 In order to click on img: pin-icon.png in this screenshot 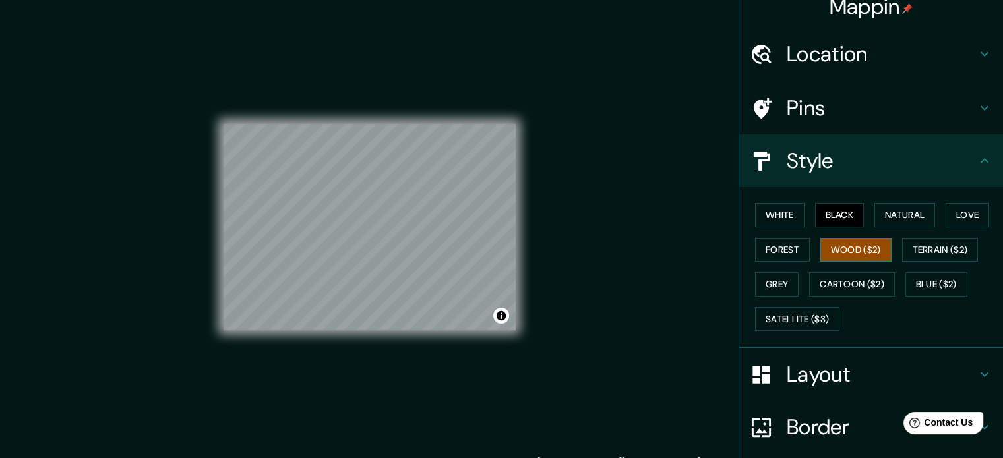, I will do `click(907, 9)`.